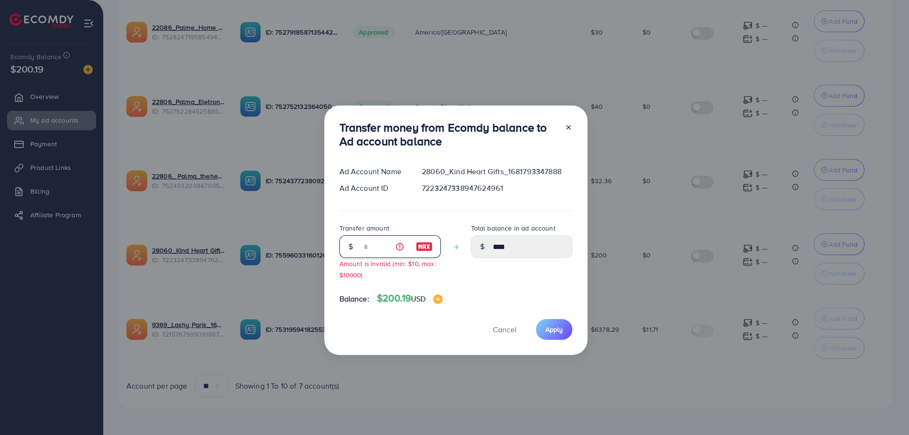  I want to click on h4: $200.19, so click(410, 298).